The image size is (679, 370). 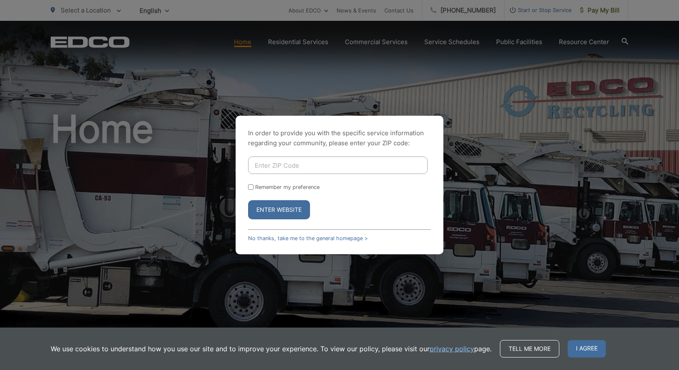 I want to click on a: No thanks, take me to the general homepage >, so click(x=308, y=238).